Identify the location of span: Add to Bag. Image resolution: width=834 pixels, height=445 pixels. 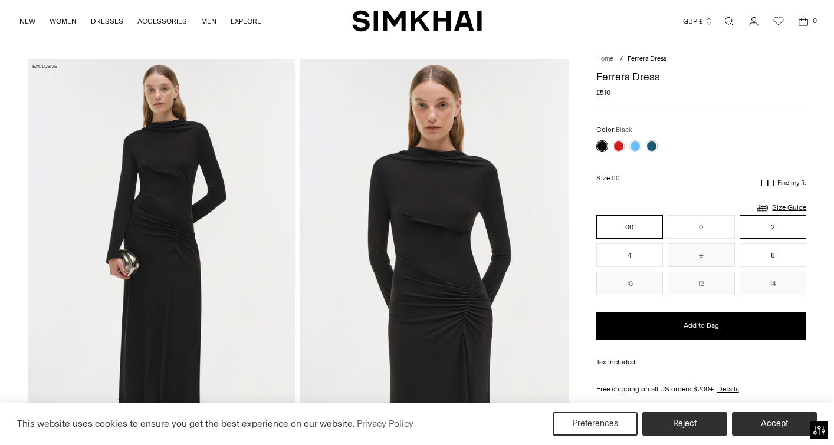
(701, 325).